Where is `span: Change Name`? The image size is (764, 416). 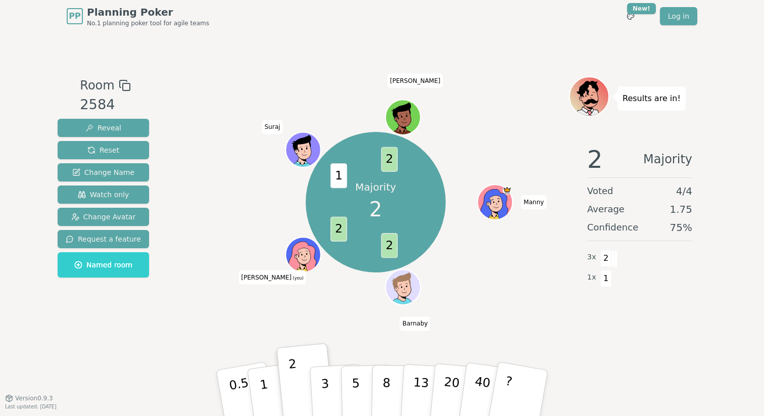 span: Change Name is located at coordinates (103, 172).